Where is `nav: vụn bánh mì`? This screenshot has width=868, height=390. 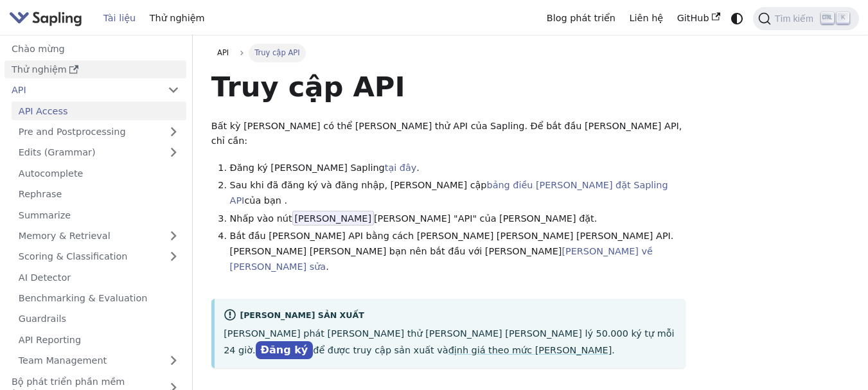 nav: vụn bánh mì is located at coordinates (448, 53).